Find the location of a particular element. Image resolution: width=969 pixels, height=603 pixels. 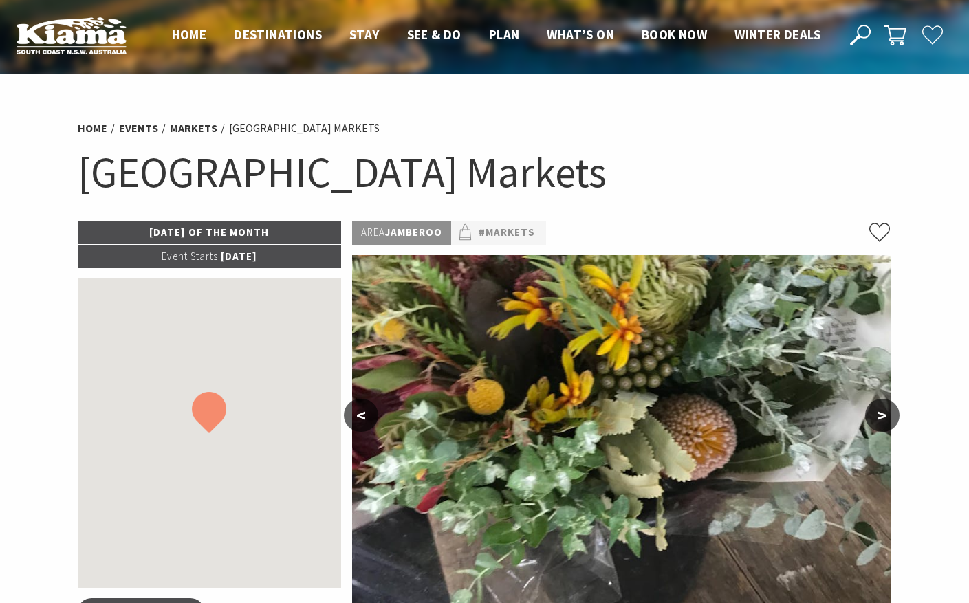

span: See & Do is located at coordinates (434, 34).